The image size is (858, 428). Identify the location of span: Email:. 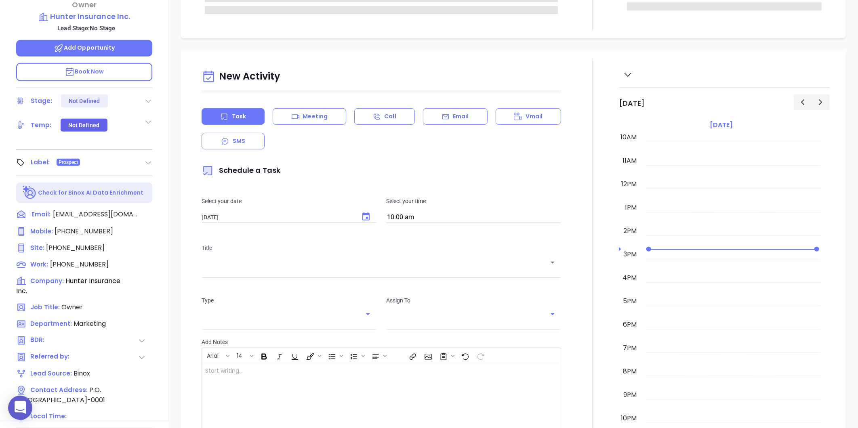
(41, 215).